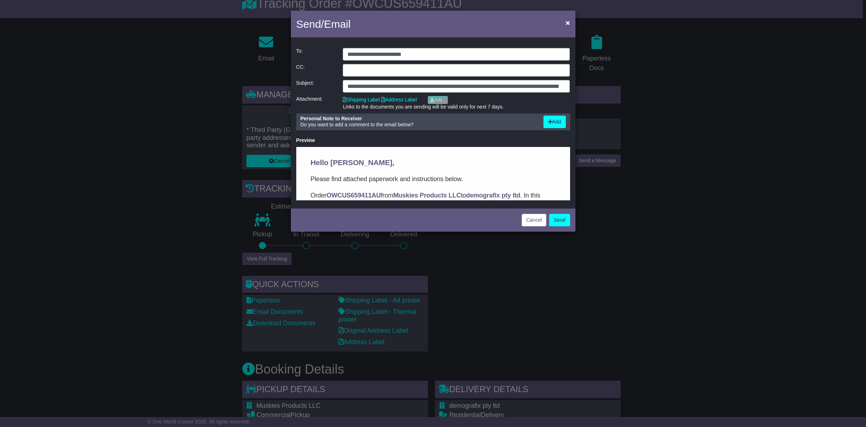 The image size is (866, 427). I want to click on h4: Send/Email, so click(323, 24).